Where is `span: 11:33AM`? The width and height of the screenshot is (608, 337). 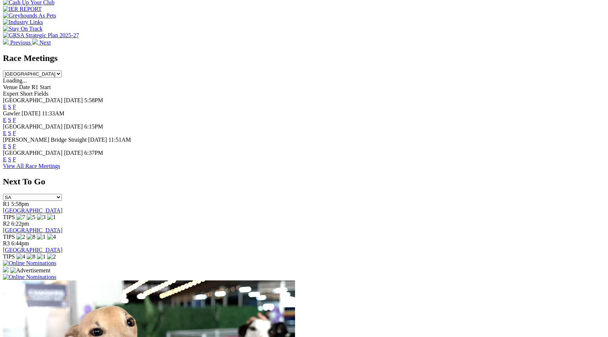 span: 11:33AM is located at coordinates (53, 113).